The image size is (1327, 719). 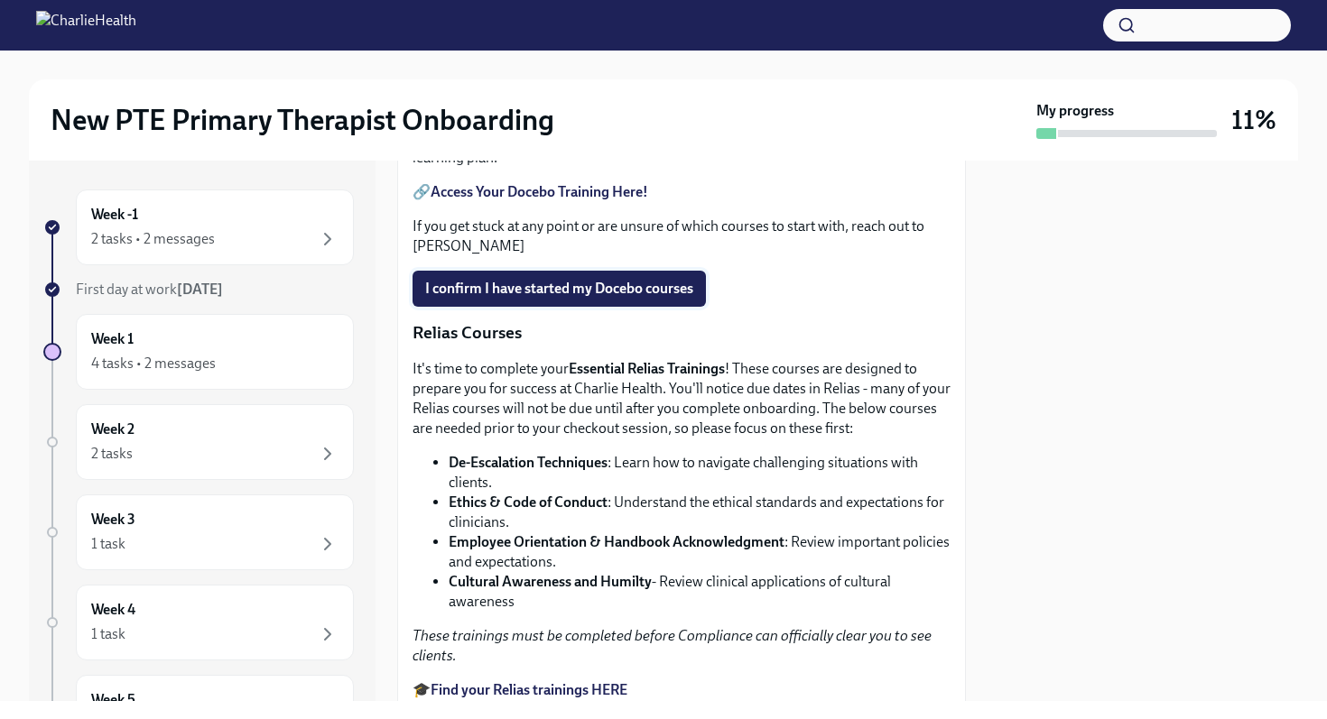 What do you see at coordinates (153, 364) in the screenshot?
I see `div: 4 tasks • 2 messages` at bounding box center [153, 364].